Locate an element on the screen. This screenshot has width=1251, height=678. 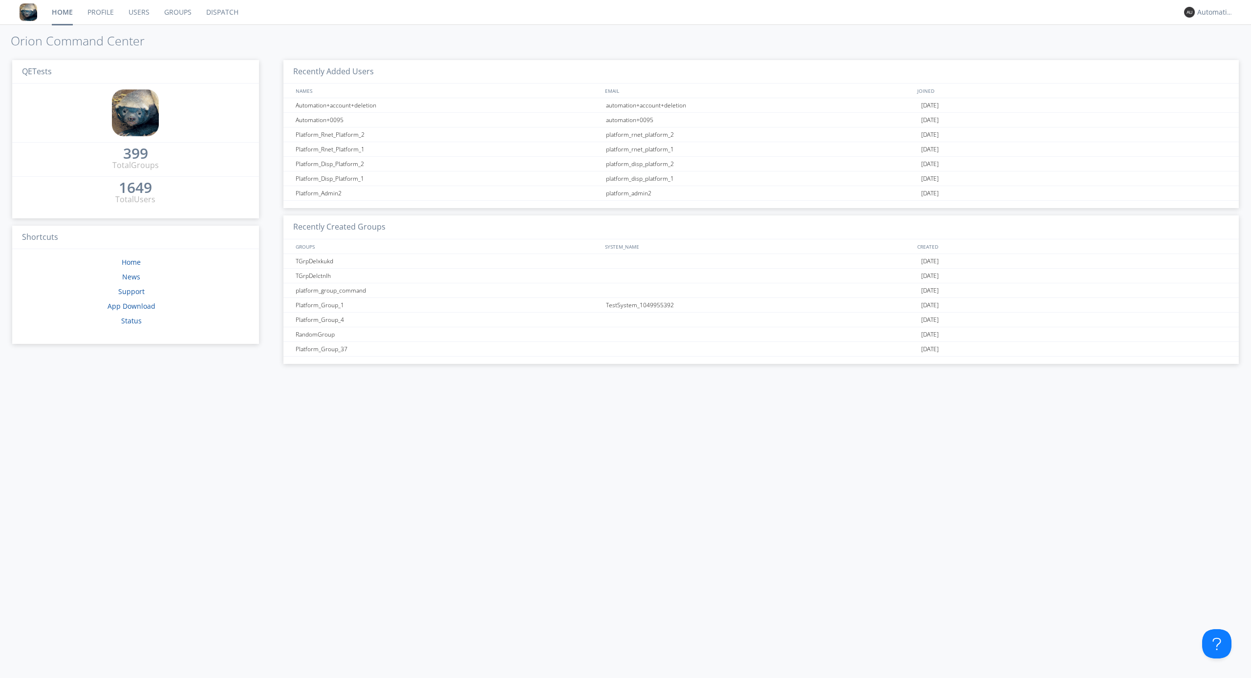
img: 373638.png is located at coordinates (1190, 12).